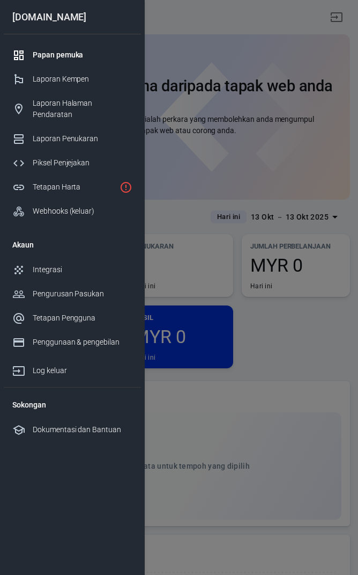  What do you see at coordinates (72, 269) in the screenshot?
I see `a: Integrasi` at bounding box center [72, 269].